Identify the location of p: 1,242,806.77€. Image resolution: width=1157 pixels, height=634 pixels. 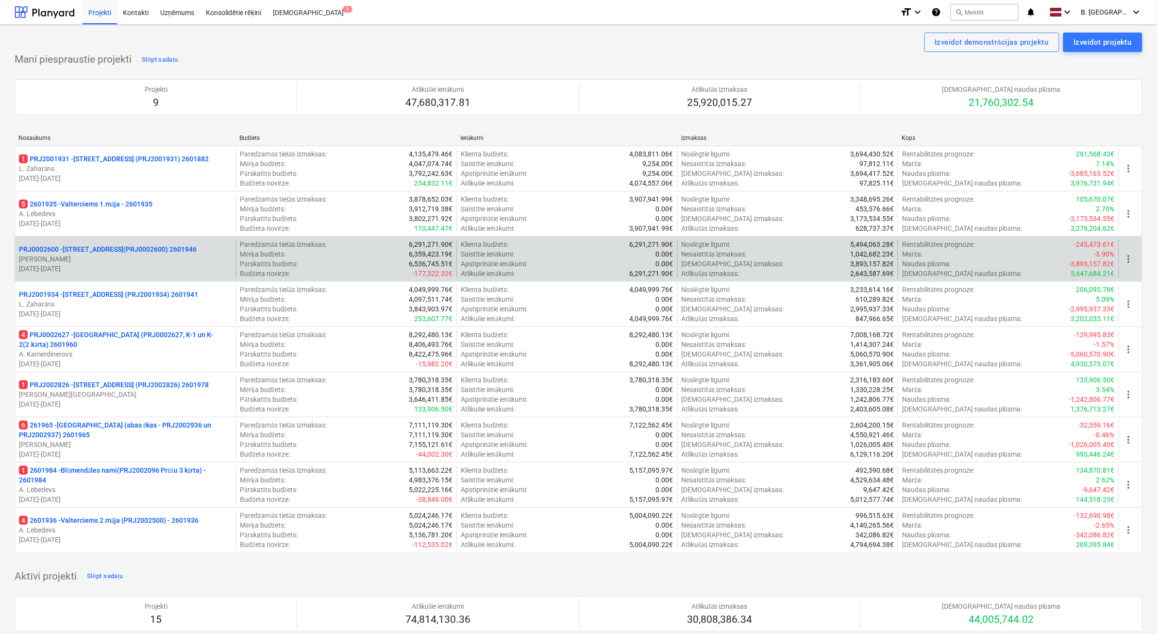
(872, 399).